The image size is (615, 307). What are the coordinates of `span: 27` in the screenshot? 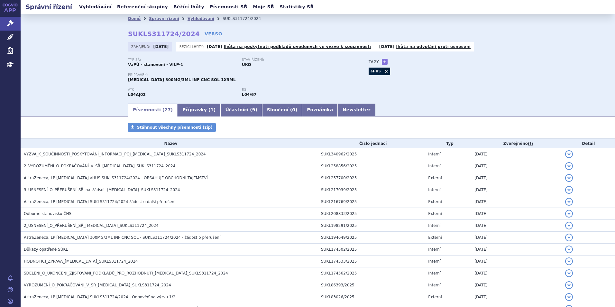 It's located at (167, 110).